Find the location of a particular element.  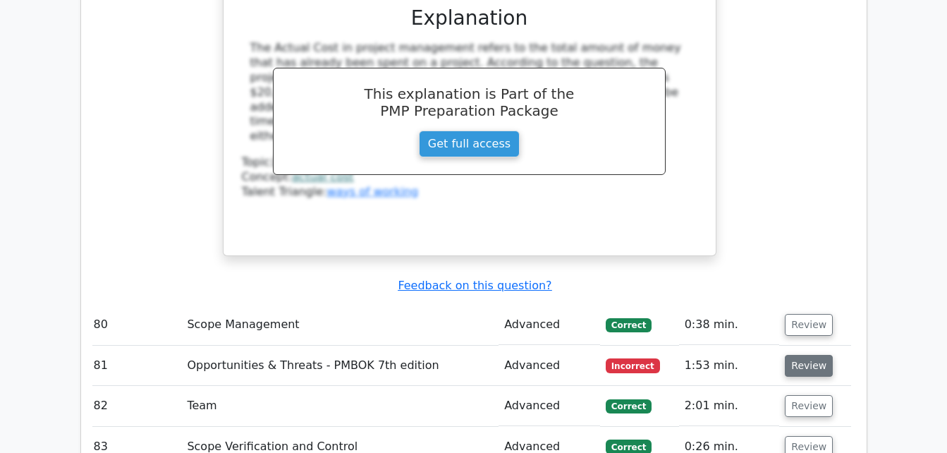

span: Incorrect is located at coordinates (632, 365).